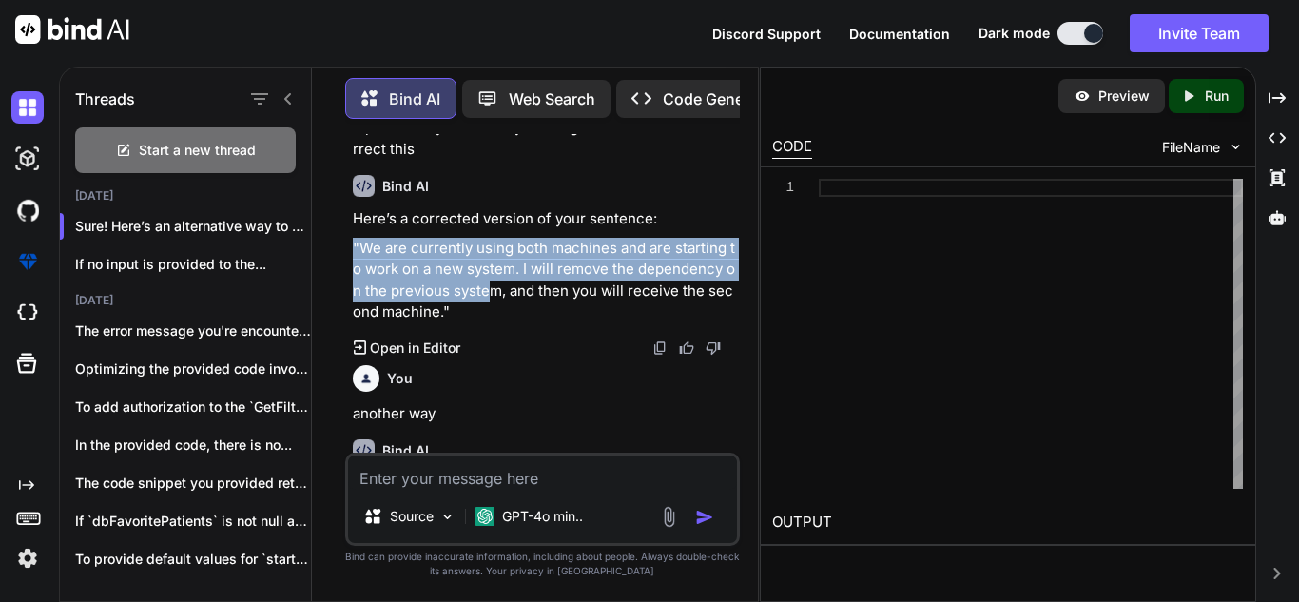 The width and height of the screenshot is (1299, 602). Describe the element at coordinates (197, 150) in the screenshot. I see `span: Start a new thread` at that location.